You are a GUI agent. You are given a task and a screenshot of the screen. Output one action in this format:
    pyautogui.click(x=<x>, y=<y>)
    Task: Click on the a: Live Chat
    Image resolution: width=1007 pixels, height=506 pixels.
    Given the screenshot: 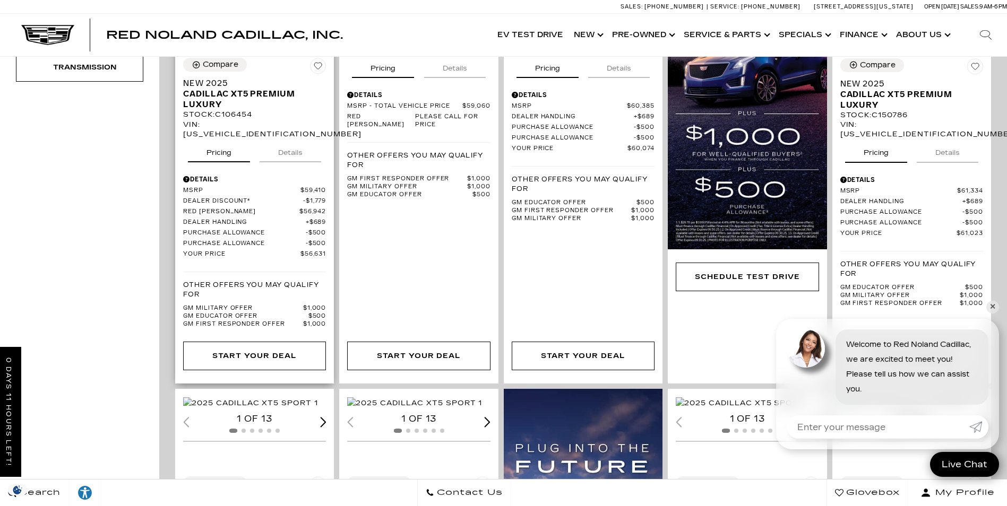 What is the action you would take?
    pyautogui.click(x=964, y=464)
    